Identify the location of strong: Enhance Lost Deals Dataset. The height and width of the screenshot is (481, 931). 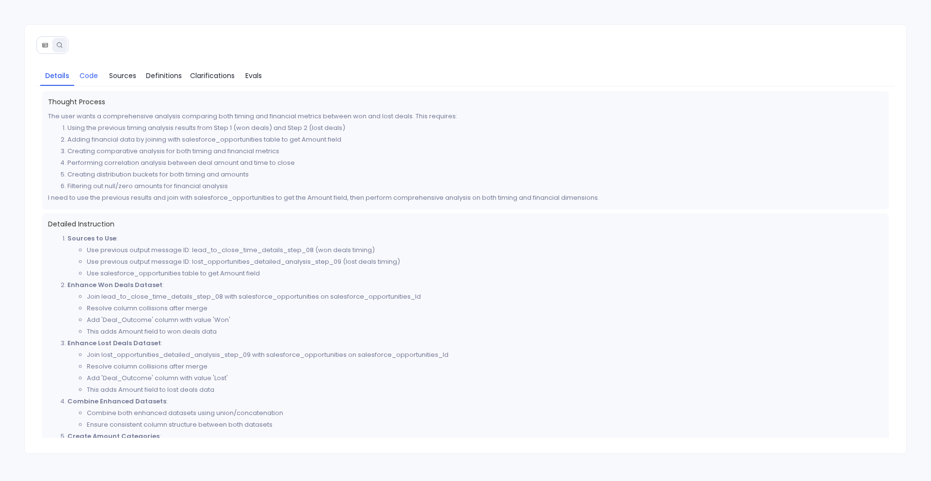
(114, 343).